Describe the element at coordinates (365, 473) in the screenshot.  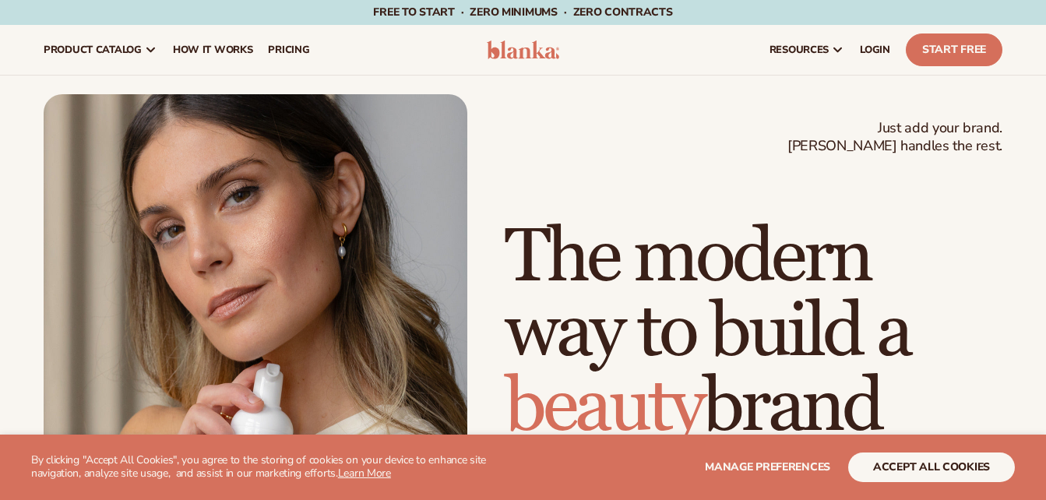
I see `a: Learn More` at that location.